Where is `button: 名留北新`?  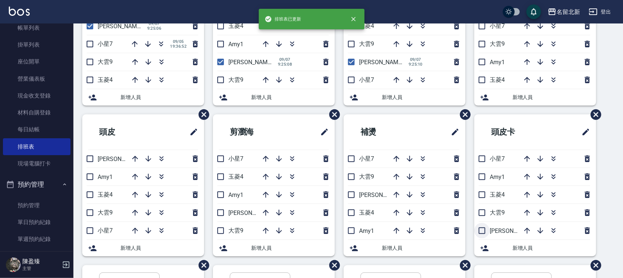 button: 名留北新 is located at coordinates (564, 12).